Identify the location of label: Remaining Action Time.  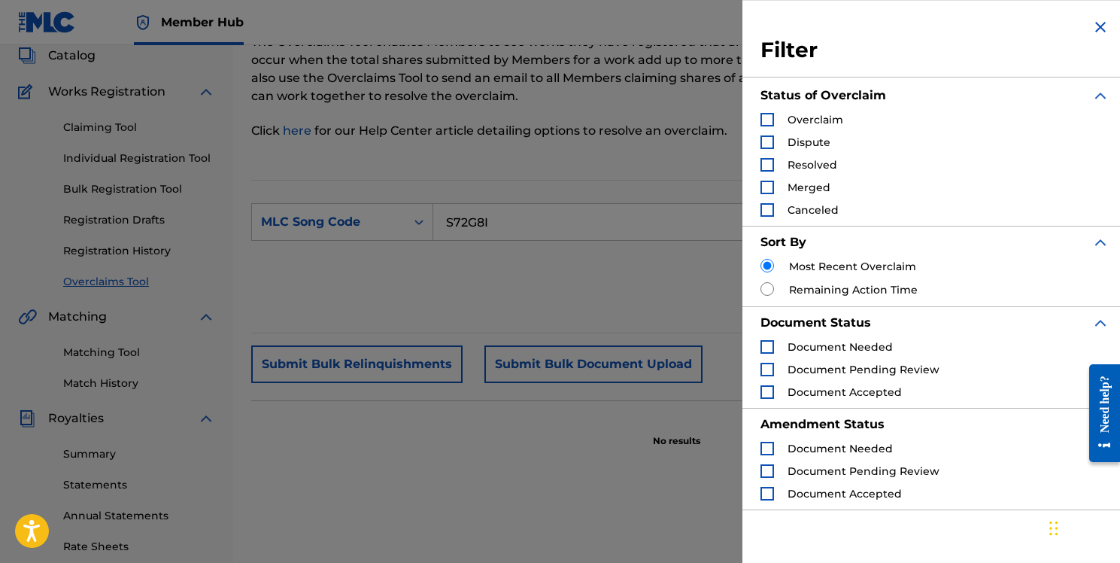
(853, 290).